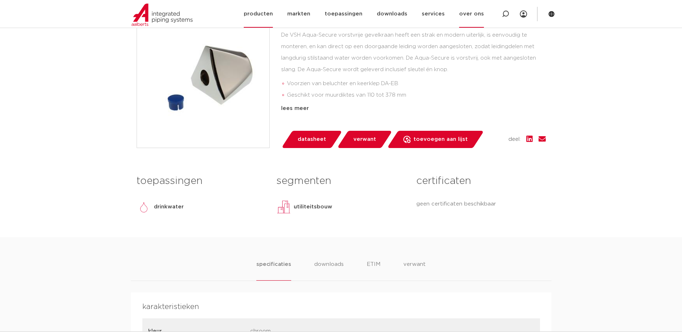 Image resolution: width=682 pixels, height=332 pixels. I want to click on li: Geschikt voor muurdiktes van 110 tot 378 mm, so click(416, 95).